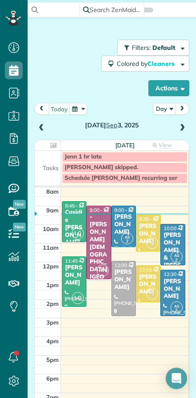  What do you see at coordinates (53, 285) in the screenshot?
I see `span: 1pm` at bounding box center [53, 285].